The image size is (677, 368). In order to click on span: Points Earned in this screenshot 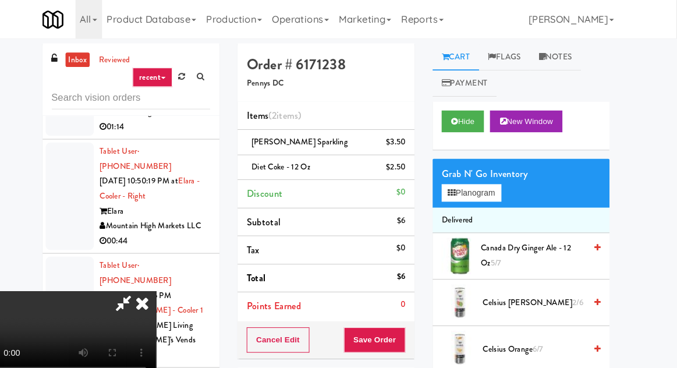, I will do `click(288, 294)`.